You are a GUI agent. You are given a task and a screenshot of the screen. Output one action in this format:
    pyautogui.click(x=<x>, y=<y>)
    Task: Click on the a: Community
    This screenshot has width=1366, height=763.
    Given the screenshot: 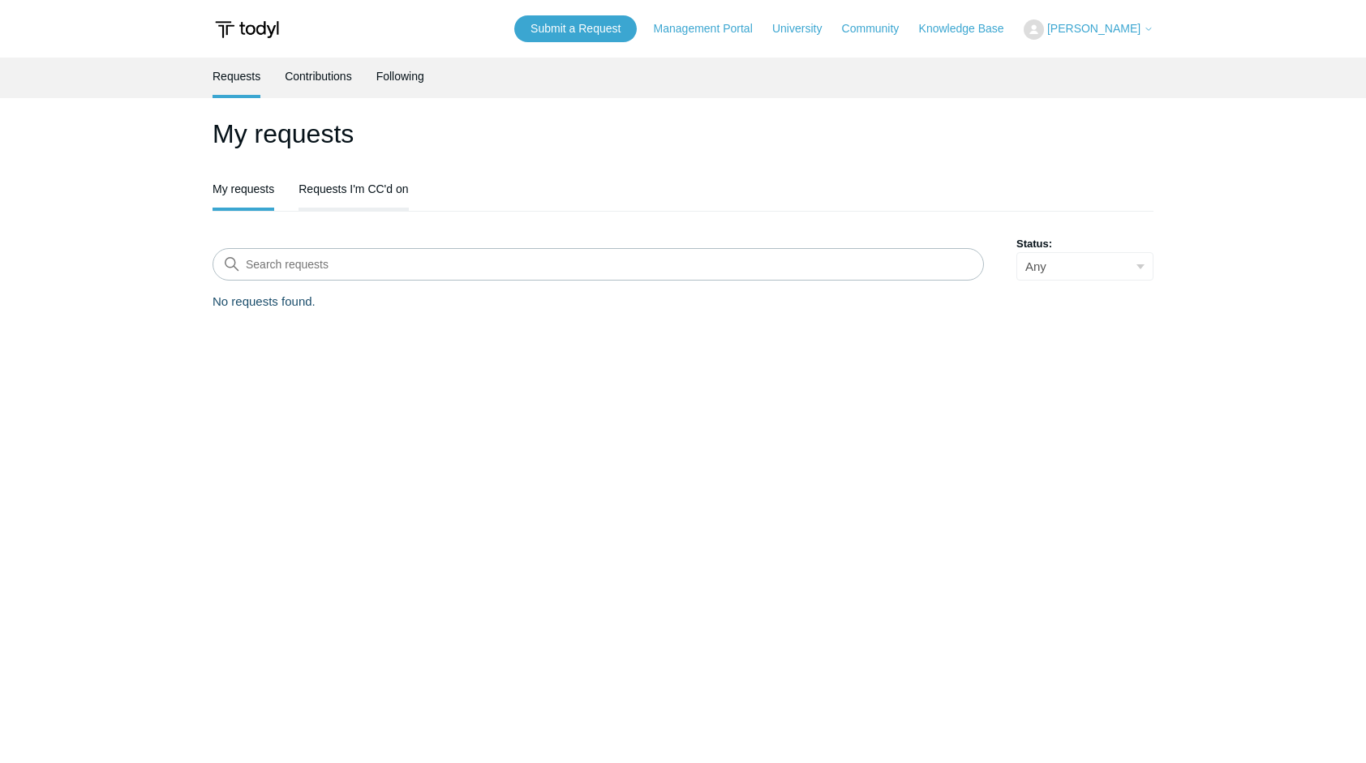 What is the action you would take?
    pyautogui.click(x=878, y=28)
    